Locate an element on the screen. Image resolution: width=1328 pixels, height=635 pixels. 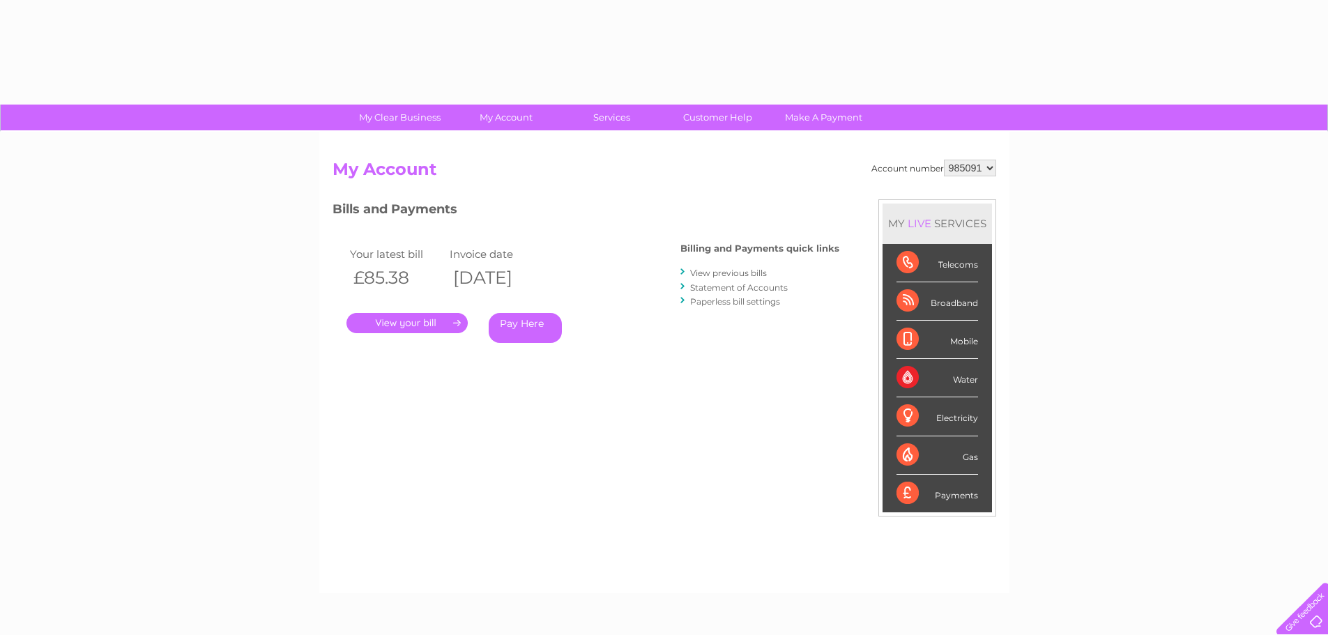
a: Customer Help is located at coordinates (718, 117).